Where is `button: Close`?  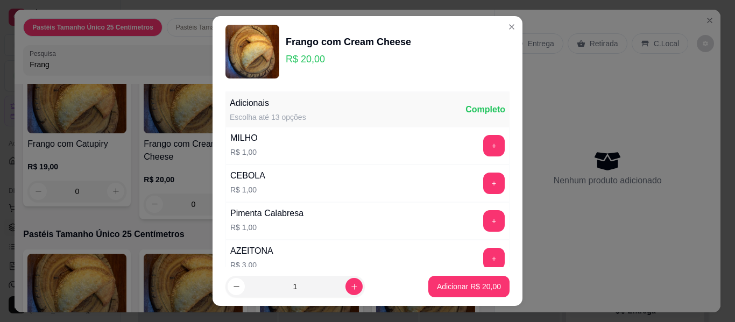
button: Close is located at coordinates (512, 27).